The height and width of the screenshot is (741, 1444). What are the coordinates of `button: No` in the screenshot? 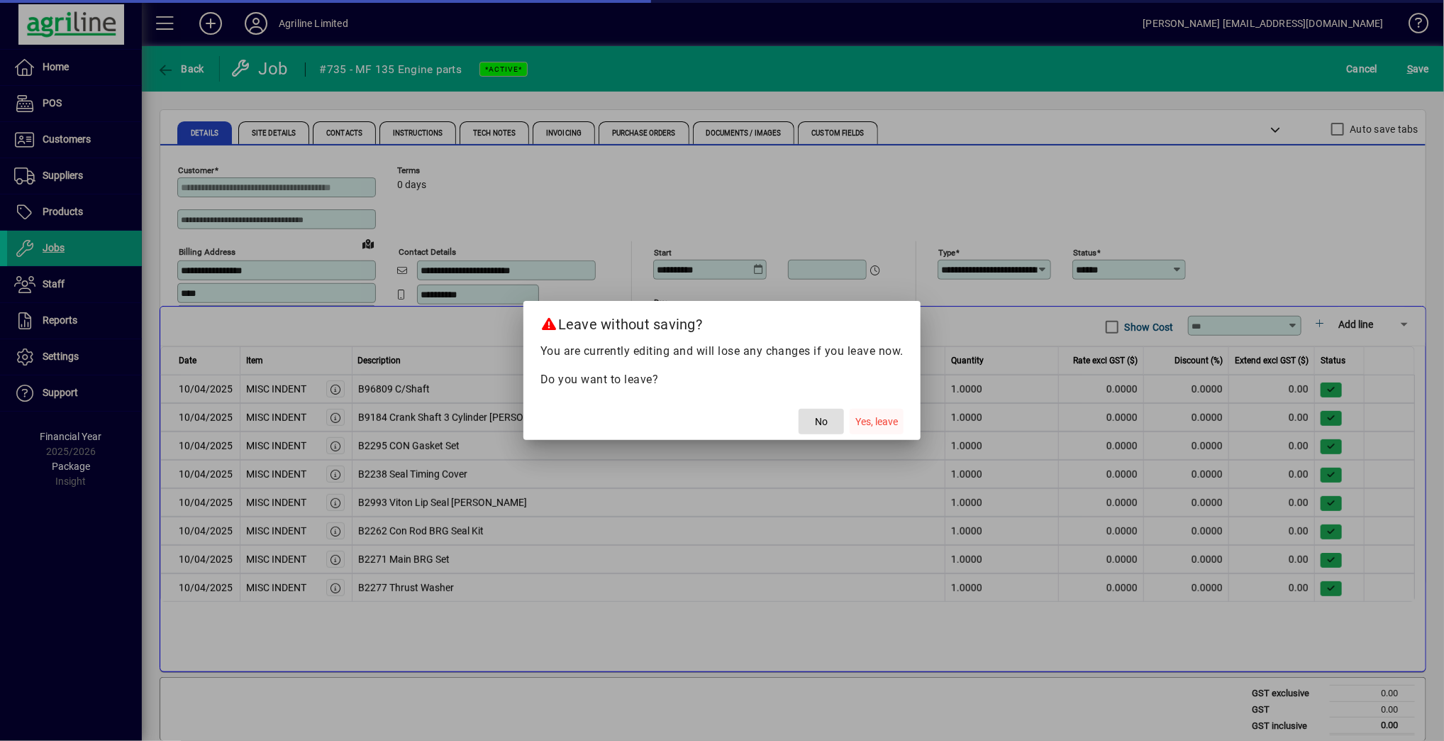 It's located at (821, 421).